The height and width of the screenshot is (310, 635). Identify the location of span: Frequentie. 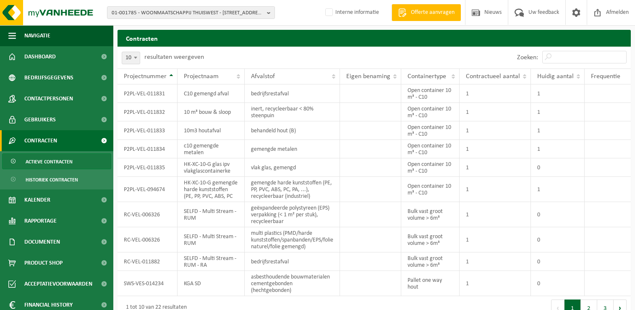
(606, 76).